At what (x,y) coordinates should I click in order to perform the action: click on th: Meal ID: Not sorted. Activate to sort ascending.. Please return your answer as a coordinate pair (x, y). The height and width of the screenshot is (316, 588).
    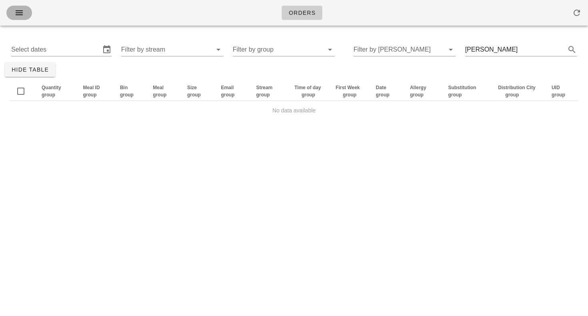
    Looking at the image, I should click on (95, 91).